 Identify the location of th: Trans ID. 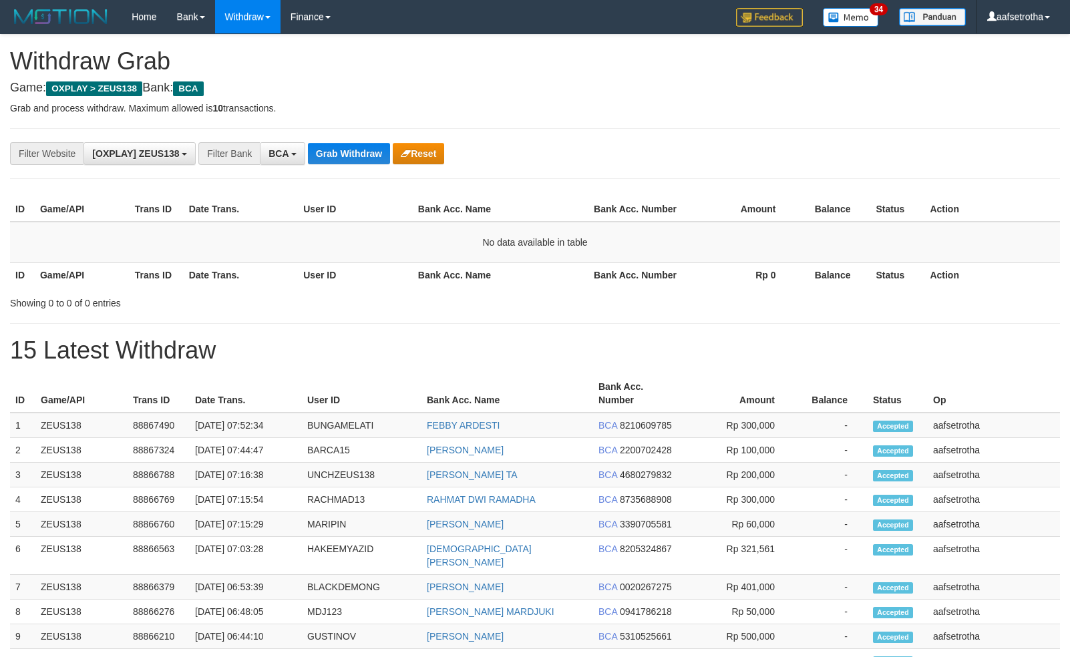
(156, 274).